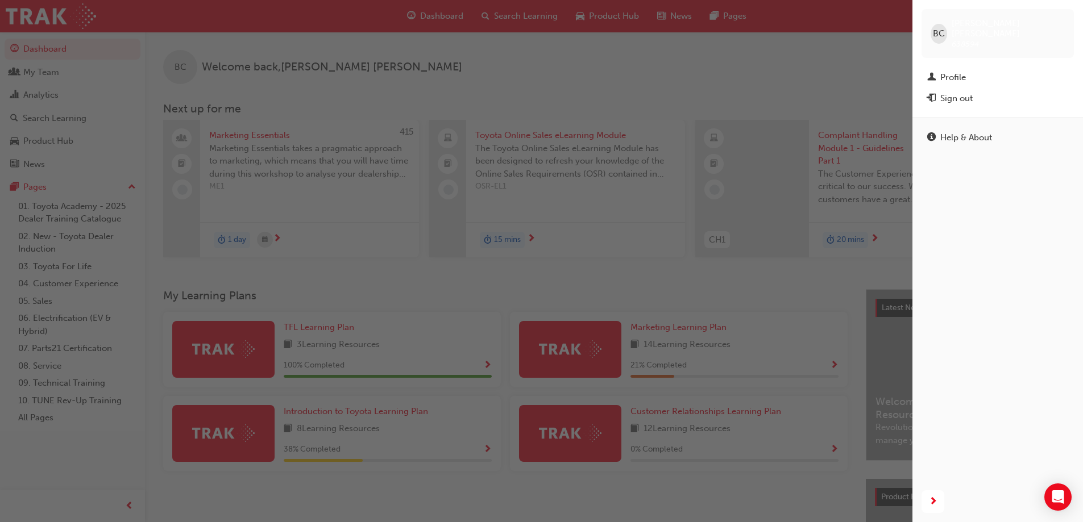 This screenshot has height=522, width=1083. What do you see at coordinates (956, 98) in the screenshot?
I see `div: Sign out` at bounding box center [956, 98].